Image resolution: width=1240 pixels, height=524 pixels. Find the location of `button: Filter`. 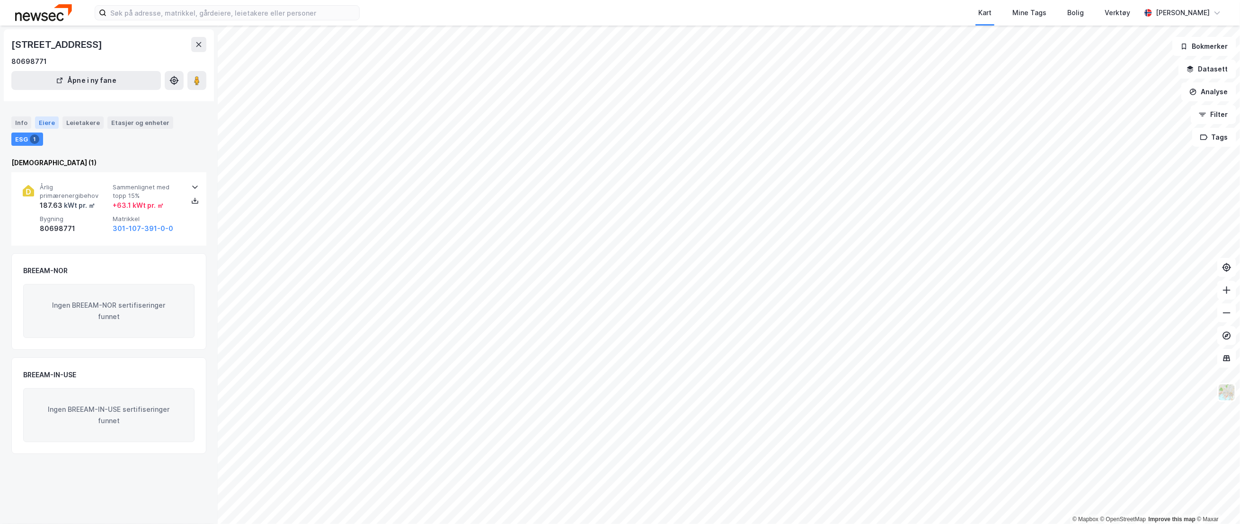

button: Filter is located at coordinates (1213, 114).